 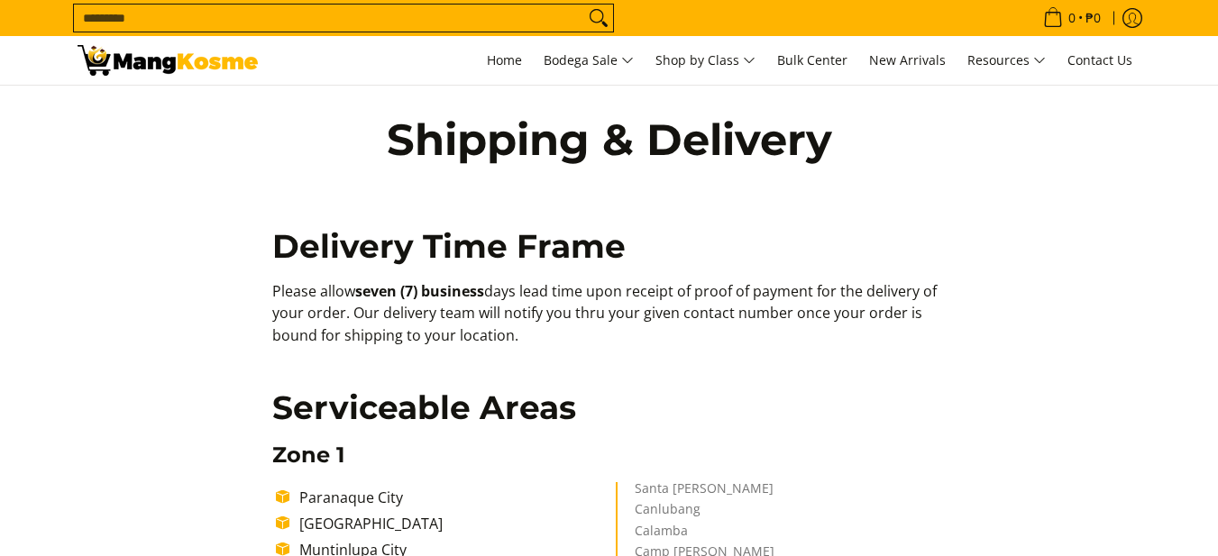 I want to click on a: Shop by Class, so click(x=705, y=60).